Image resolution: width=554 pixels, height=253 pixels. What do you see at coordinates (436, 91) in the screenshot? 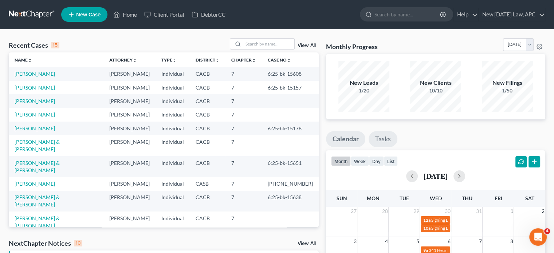
I see `div: 10/10` at bounding box center [436, 91].